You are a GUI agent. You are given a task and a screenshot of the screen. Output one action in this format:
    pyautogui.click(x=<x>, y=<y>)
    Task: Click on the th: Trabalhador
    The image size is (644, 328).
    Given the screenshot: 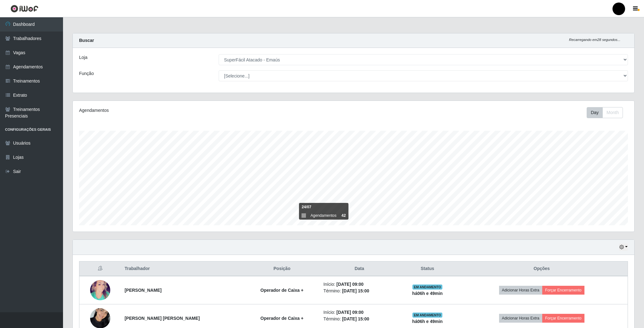 What is the action you would take?
    pyautogui.click(x=182, y=269)
    